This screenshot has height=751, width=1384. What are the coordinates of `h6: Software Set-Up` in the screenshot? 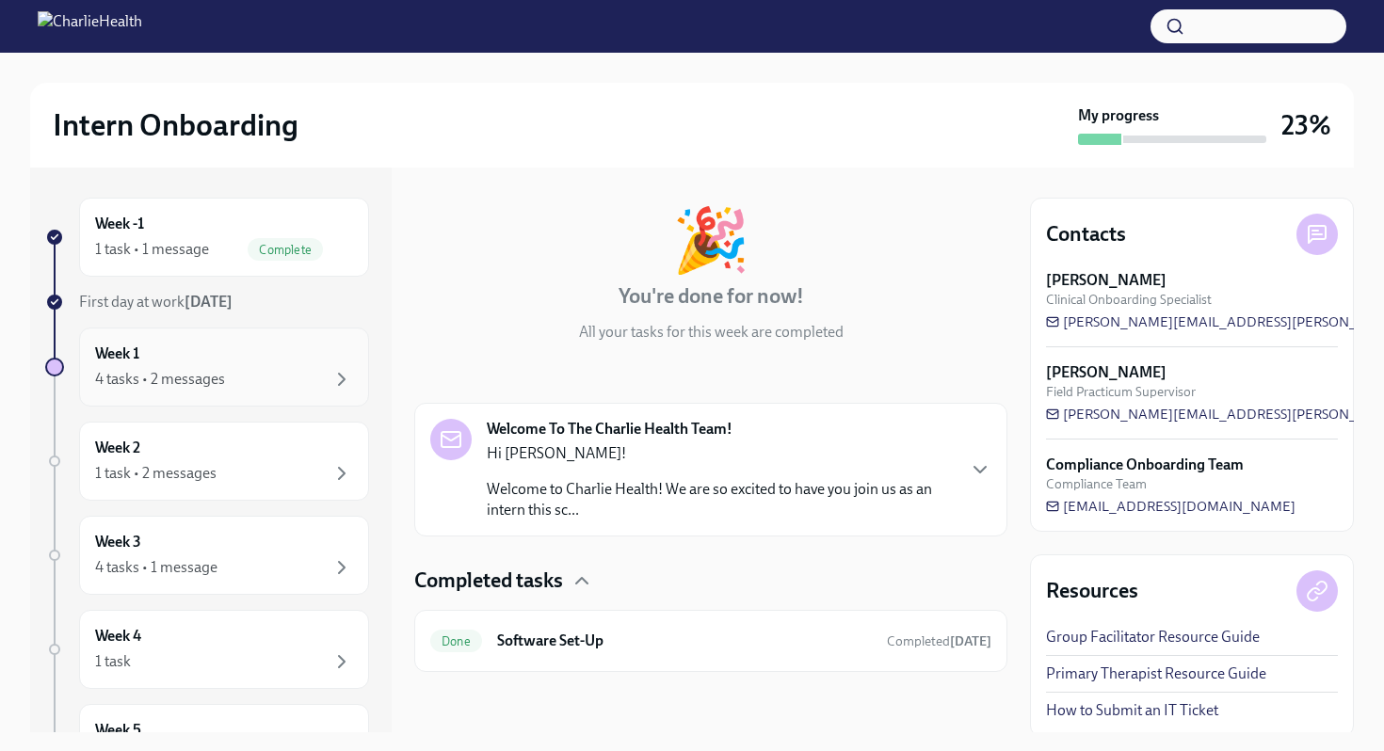 It's located at (685, 641).